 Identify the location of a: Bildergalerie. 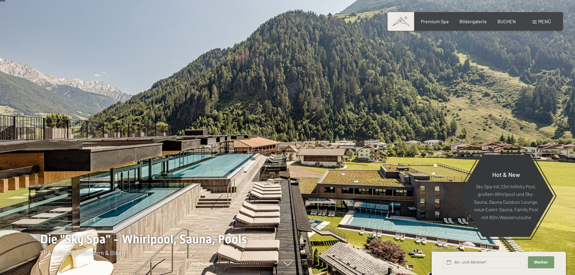
(473, 21).